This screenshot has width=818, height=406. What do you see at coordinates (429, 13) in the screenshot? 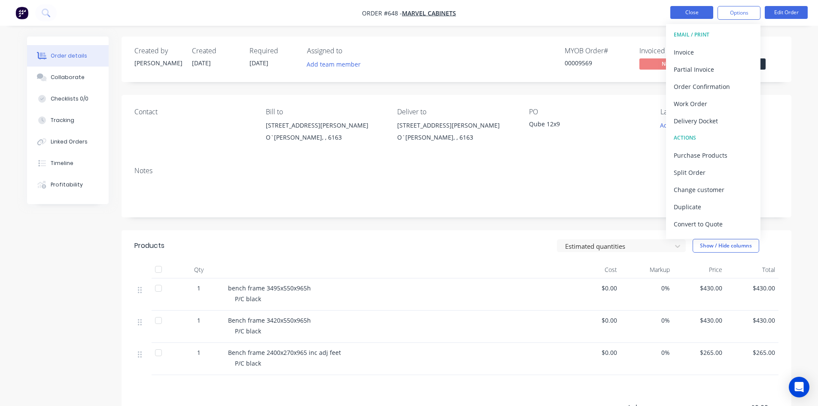
I see `span: Marvel Cabinets` at bounding box center [429, 13].